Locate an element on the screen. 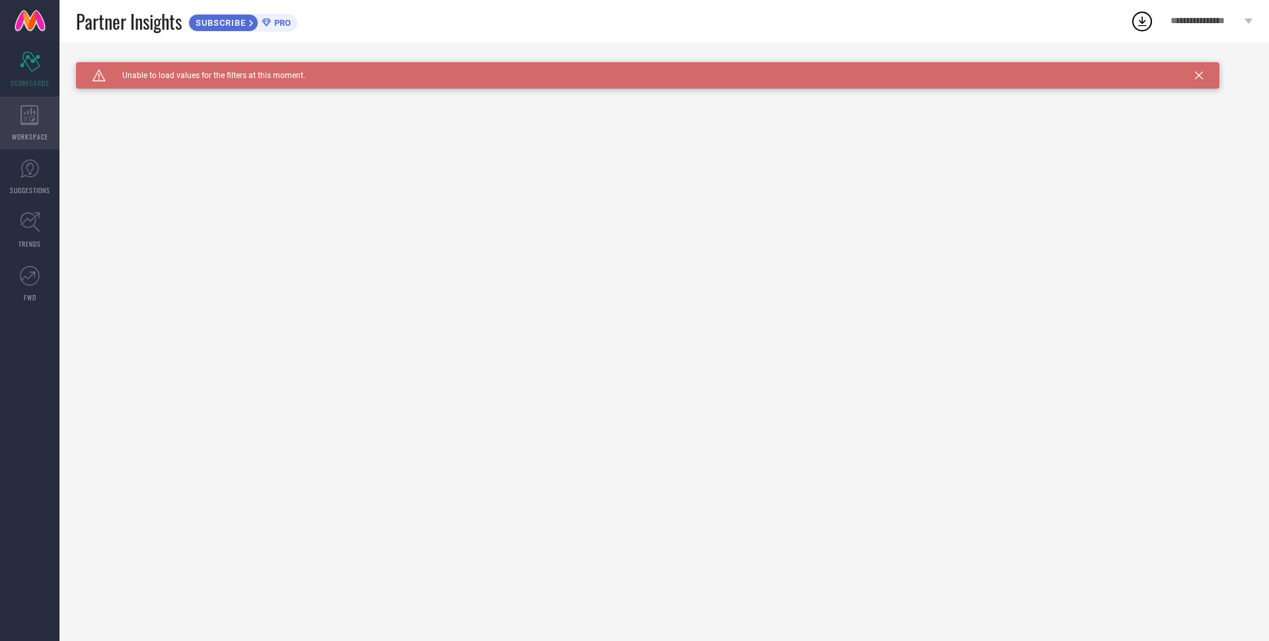 Image resolution: width=1269 pixels, height=641 pixels. span: TRENDS is located at coordinates (30, 243).